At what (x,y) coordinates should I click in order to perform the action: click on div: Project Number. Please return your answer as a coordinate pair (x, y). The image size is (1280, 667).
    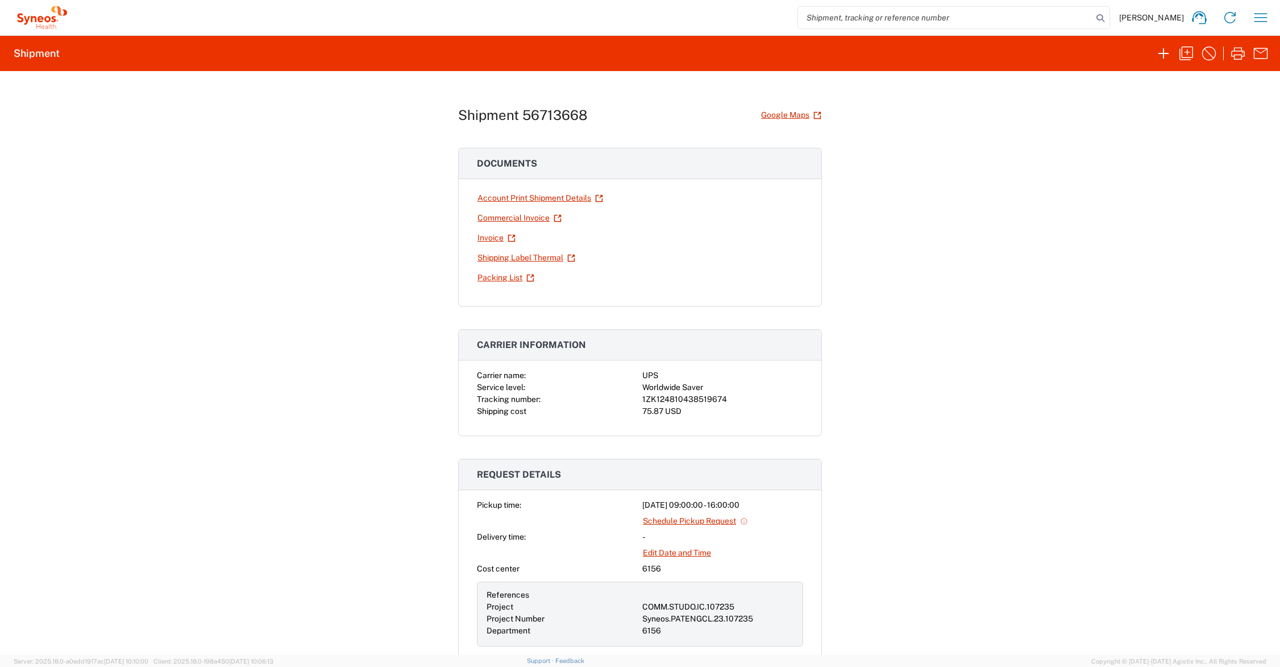
    Looking at the image, I should click on (562, 618).